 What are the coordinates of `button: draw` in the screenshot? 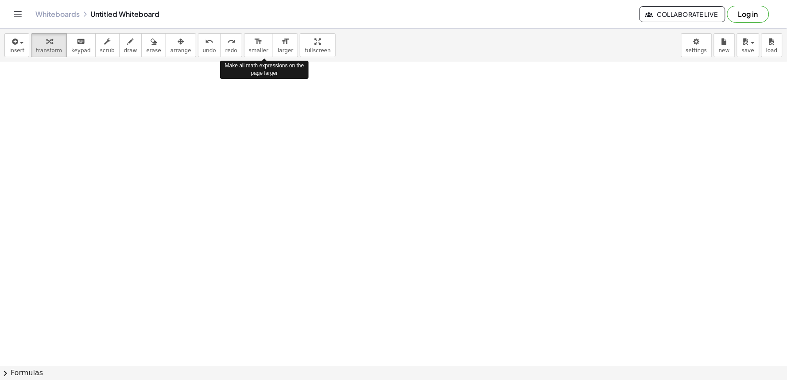 It's located at (131, 45).